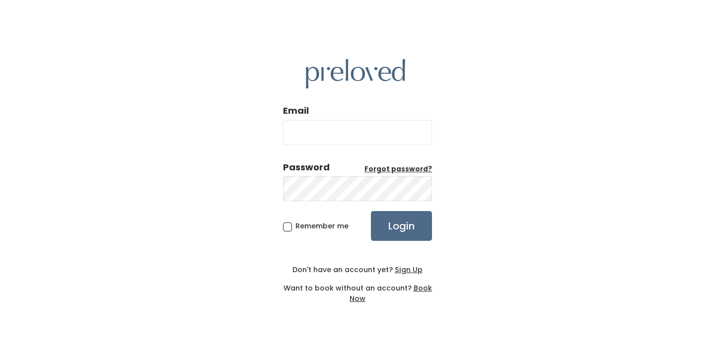 The image size is (715, 363). I want to click on div: Want to book without an account?, so click(357, 289).